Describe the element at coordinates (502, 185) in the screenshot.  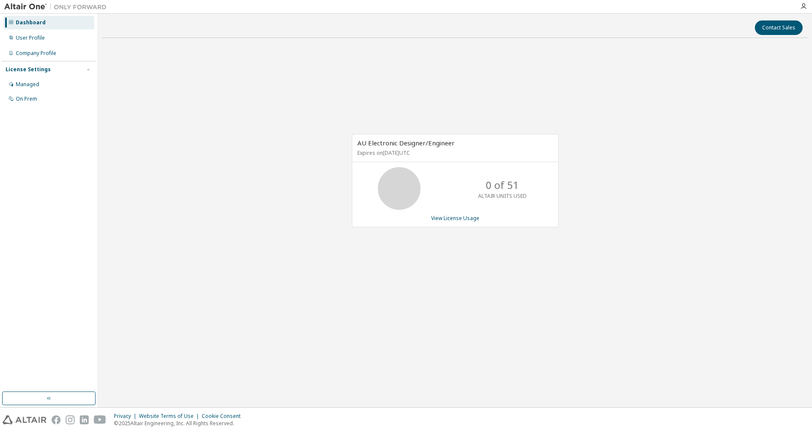
I see `p: 0 of 51` at that location.